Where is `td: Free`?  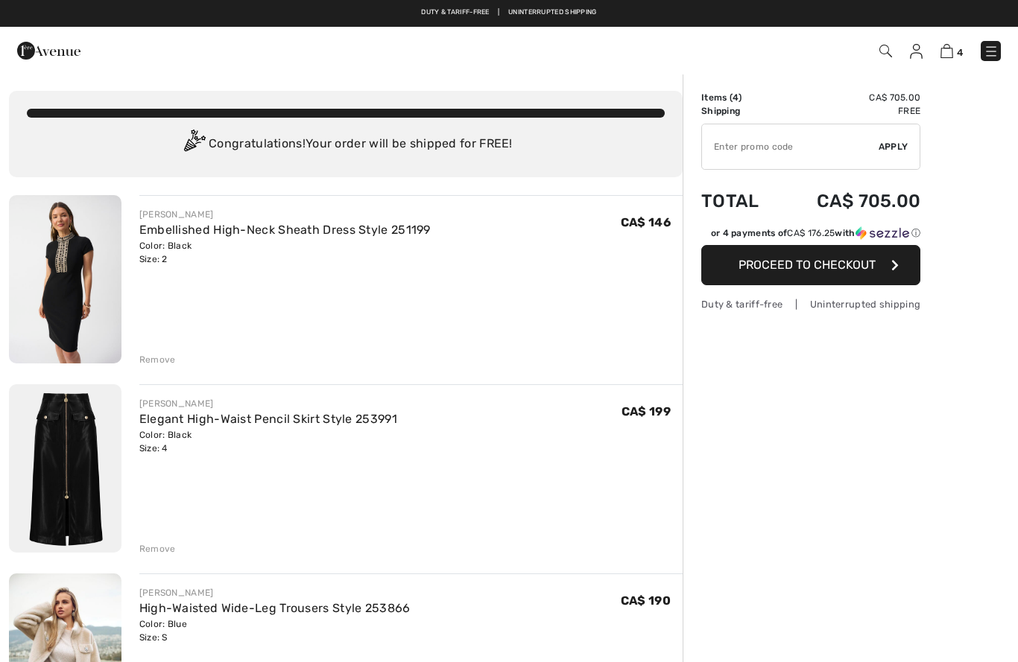
td: Free is located at coordinates (849, 111).